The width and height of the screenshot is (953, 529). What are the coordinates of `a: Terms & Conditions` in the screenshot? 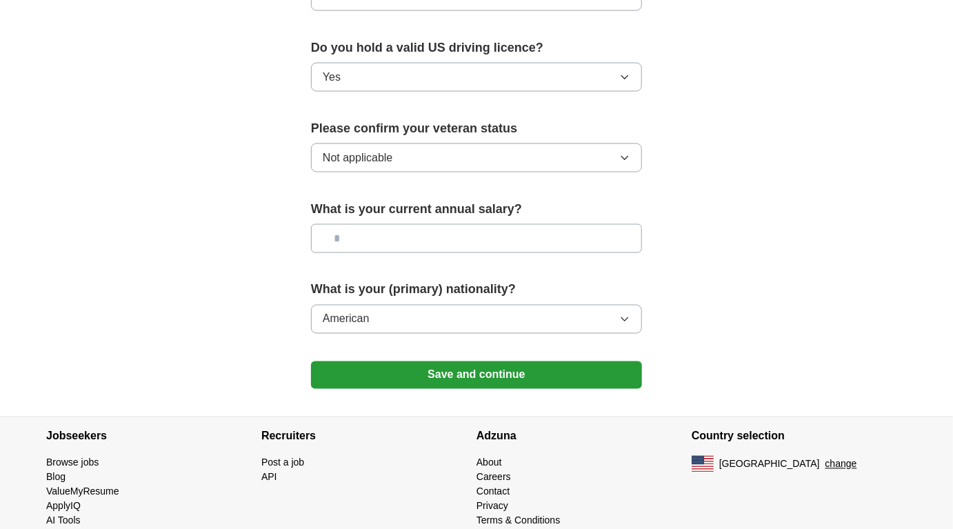 It's located at (518, 521).